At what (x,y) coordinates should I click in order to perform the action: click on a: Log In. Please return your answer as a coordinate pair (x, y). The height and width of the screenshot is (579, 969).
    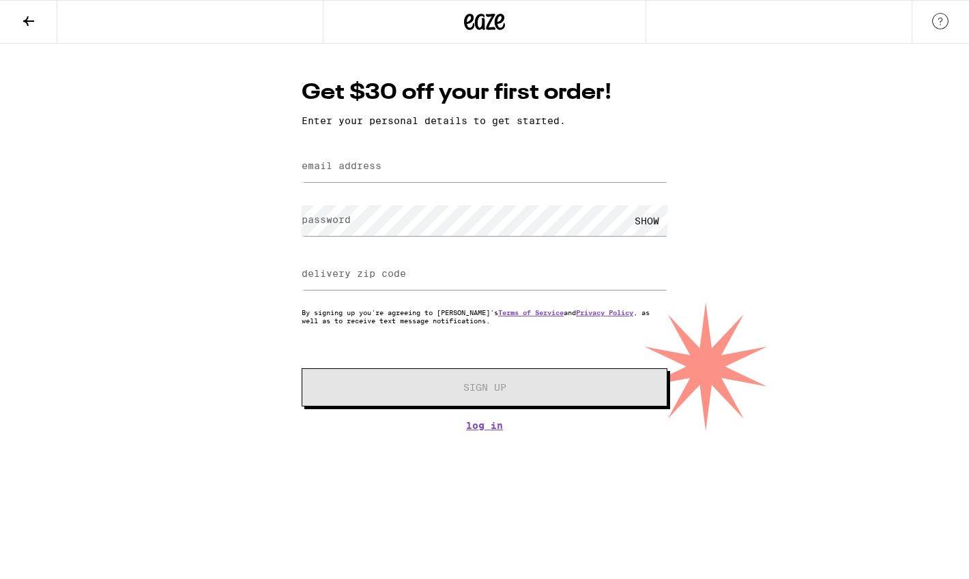
    Looking at the image, I should click on (484, 426).